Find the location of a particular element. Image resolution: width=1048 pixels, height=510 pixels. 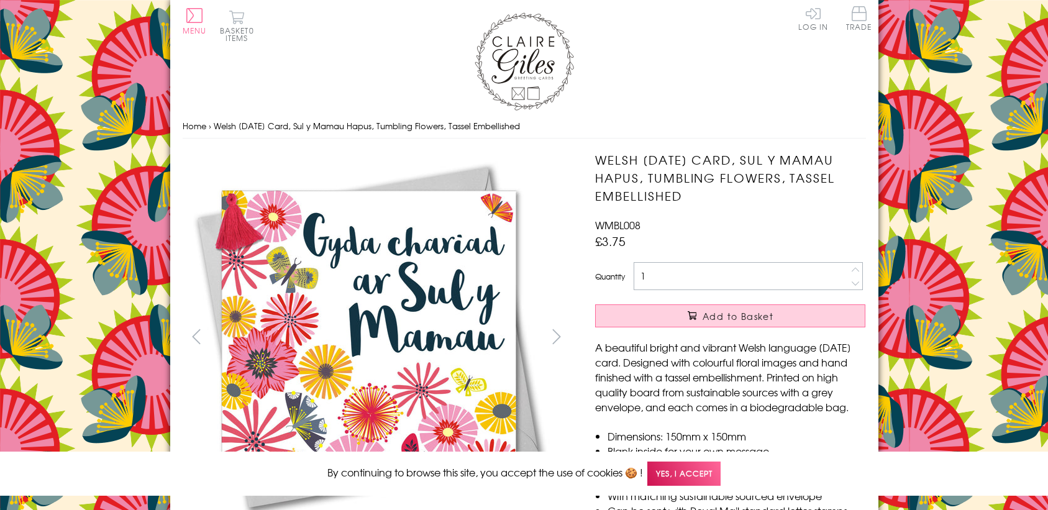

li: Dimensions: 150mm x 150mm is located at coordinates (736, 436).